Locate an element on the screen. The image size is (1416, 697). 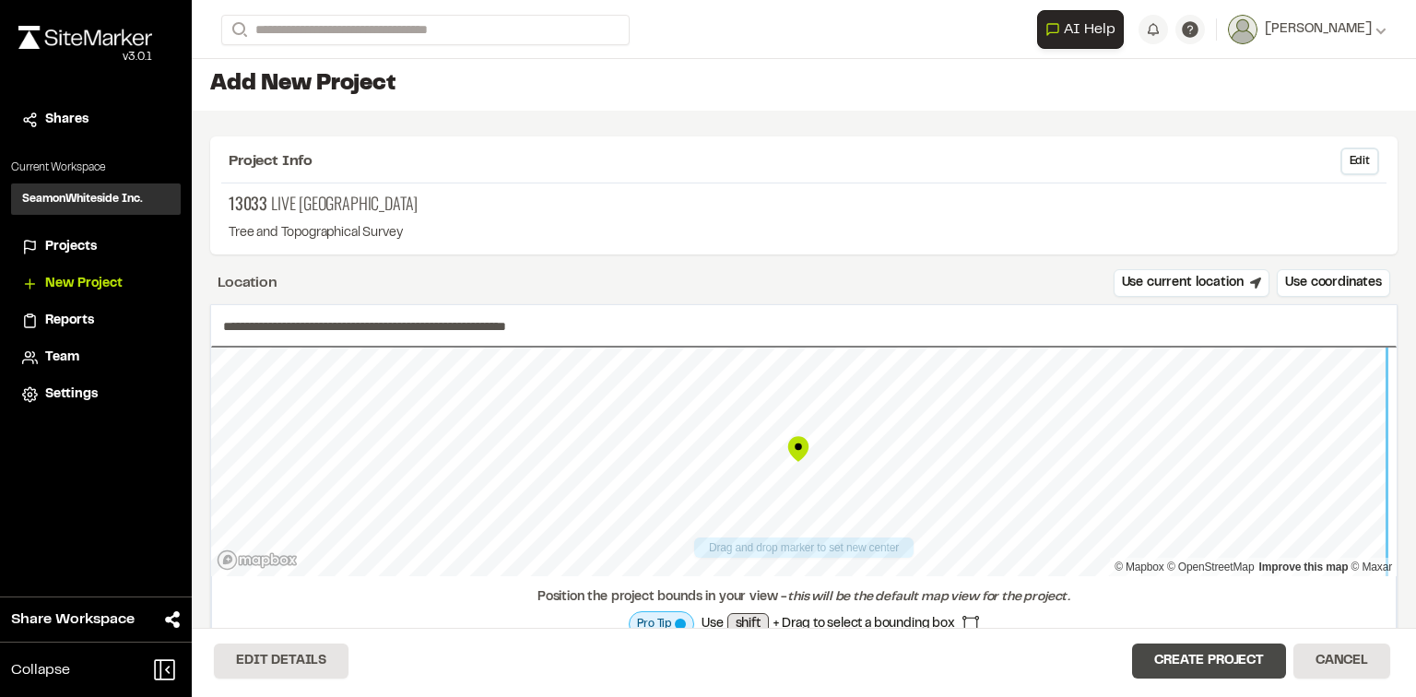
button: Search is located at coordinates (238, 30).